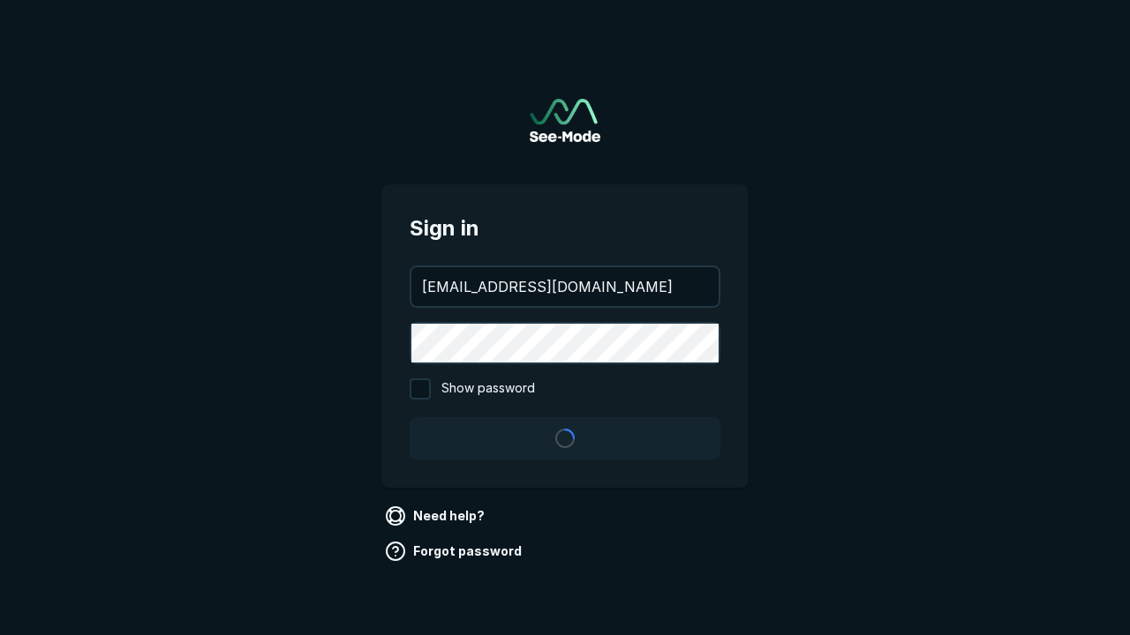  What do you see at coordinates (565, 120) in the screenshot?
I see `img: See-Mode Logo` at bounding box center [565, 120].